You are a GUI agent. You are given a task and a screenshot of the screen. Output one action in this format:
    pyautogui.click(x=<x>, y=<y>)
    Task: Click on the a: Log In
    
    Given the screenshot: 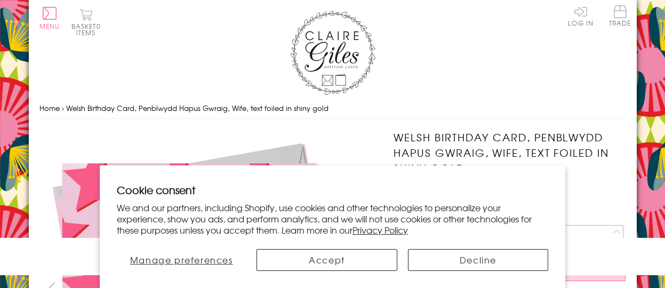 What is the action you would take?
    pyautogui.click(x=581, y=15)
    